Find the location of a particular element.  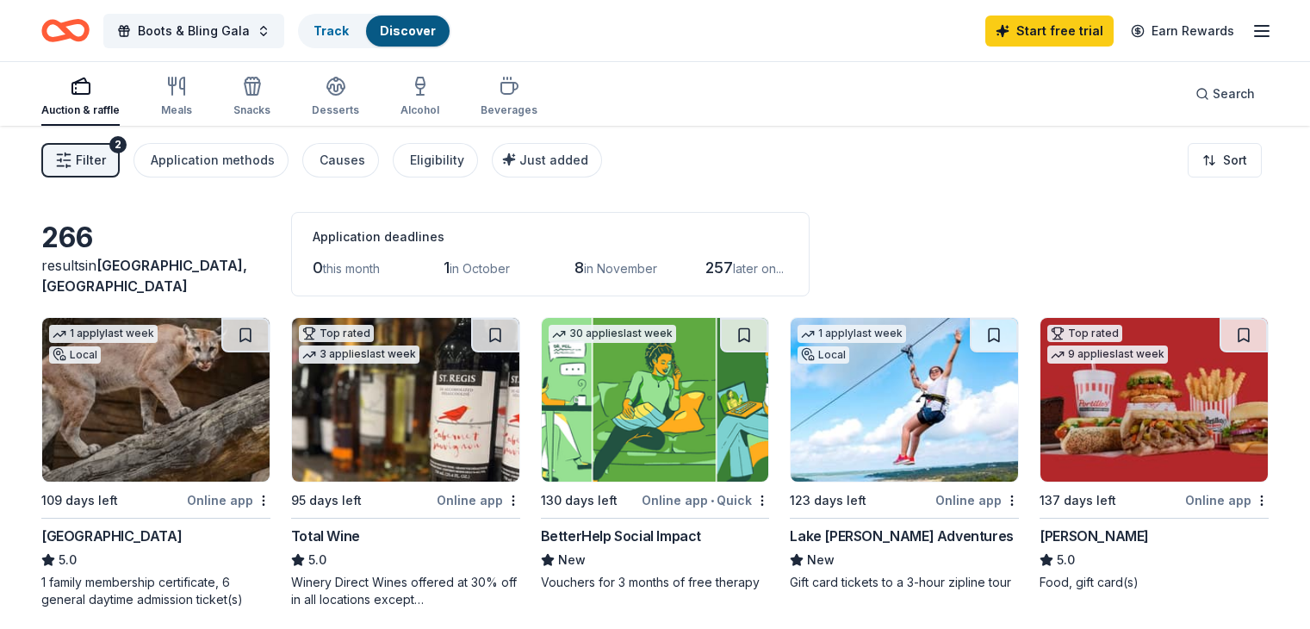

div: 109 days left is located at coordinates (79, 501).